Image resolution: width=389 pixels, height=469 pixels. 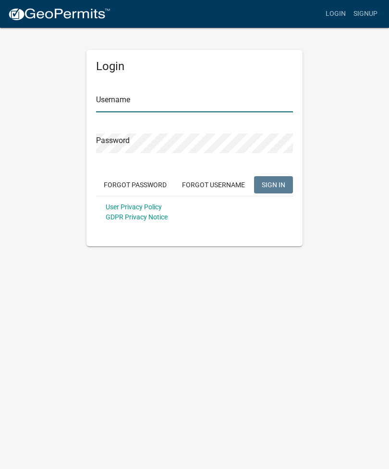 What do you see at coordinates (273, 184) in the screenshot?
I see `span: SIGN IN` at bounding box center [273, 184].